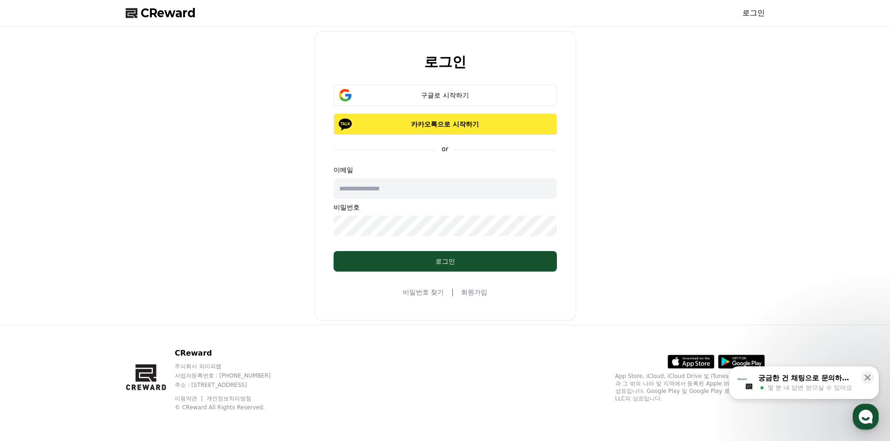 The image size is (890, 441). I want to click on p: CReward, so click(232, 354).